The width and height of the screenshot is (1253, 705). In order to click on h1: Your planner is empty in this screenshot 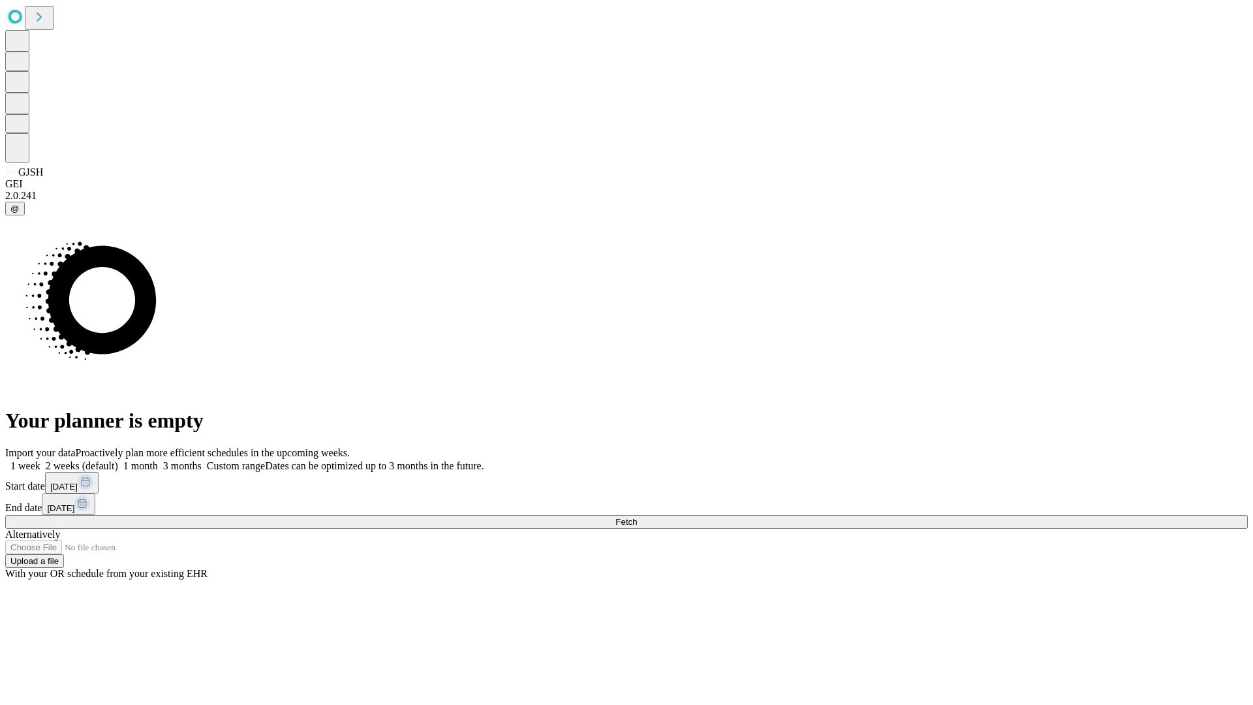, I will do `click(627, 420)`.